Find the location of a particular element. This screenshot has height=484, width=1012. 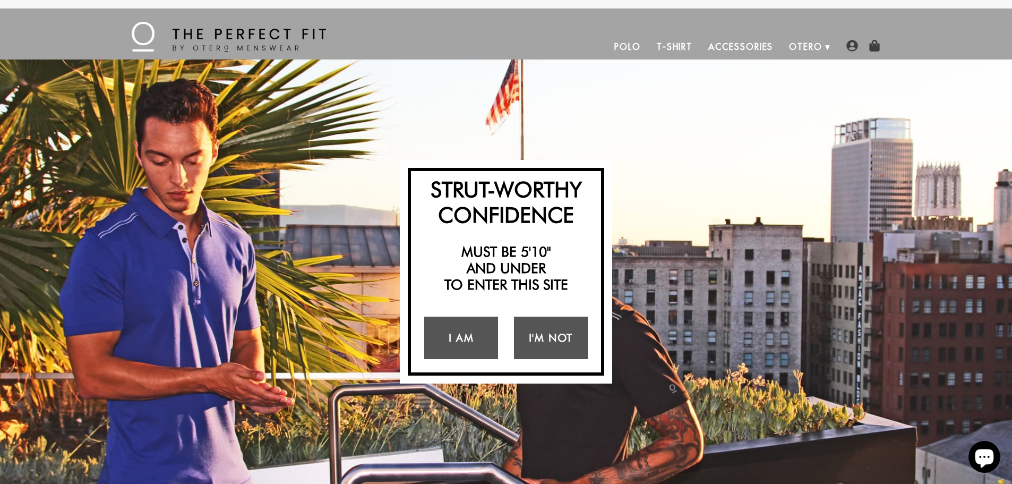

a: T-Shirt is located at coordinates (674, 47).